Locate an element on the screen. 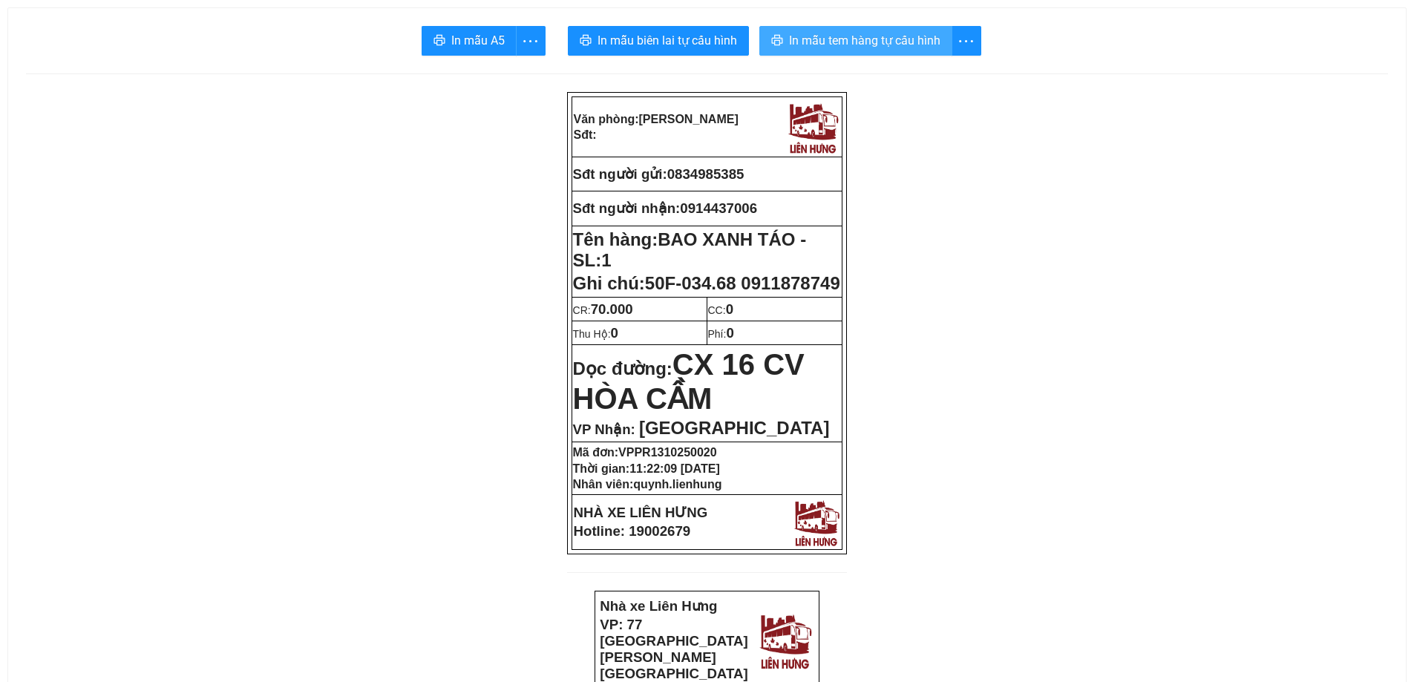  span: CX 16 CV HÒA CẦM is located at coordinates (689, 382).